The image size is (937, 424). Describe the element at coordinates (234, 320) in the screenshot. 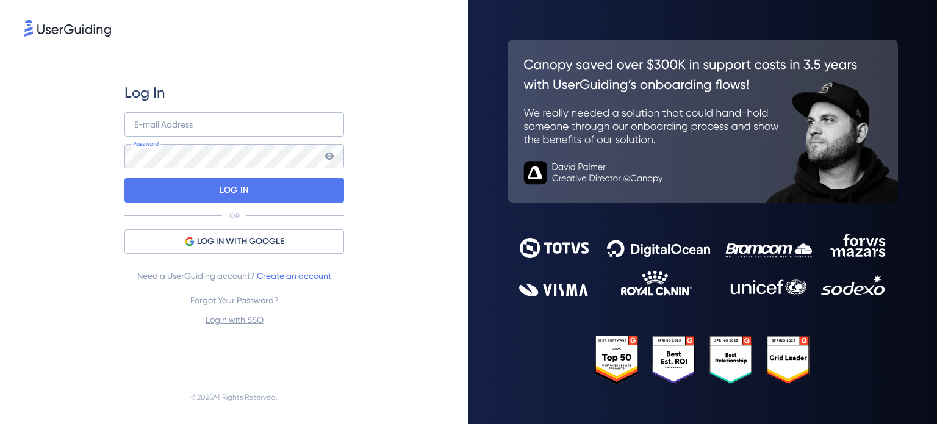

I see `a: Login with SSO` at that location.